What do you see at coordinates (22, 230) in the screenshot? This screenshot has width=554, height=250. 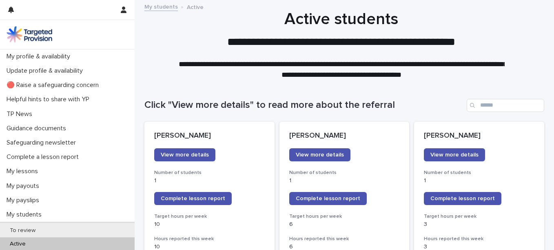 I see `p: To review` at bounding box center [22, 230].